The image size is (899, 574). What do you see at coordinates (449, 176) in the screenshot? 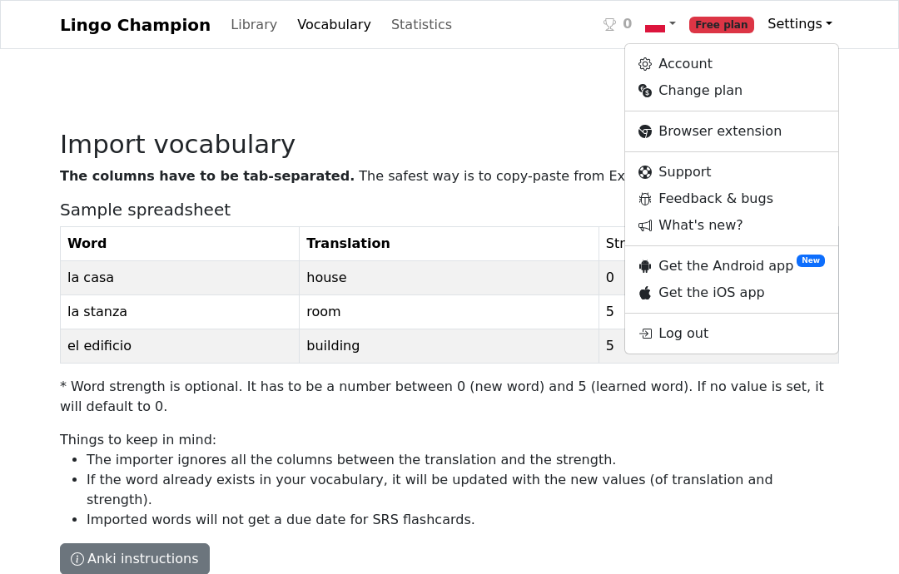
I see `p: The safest way is to copy-paste from Excel or Google Sheets.` at bounding box center [449, 176].